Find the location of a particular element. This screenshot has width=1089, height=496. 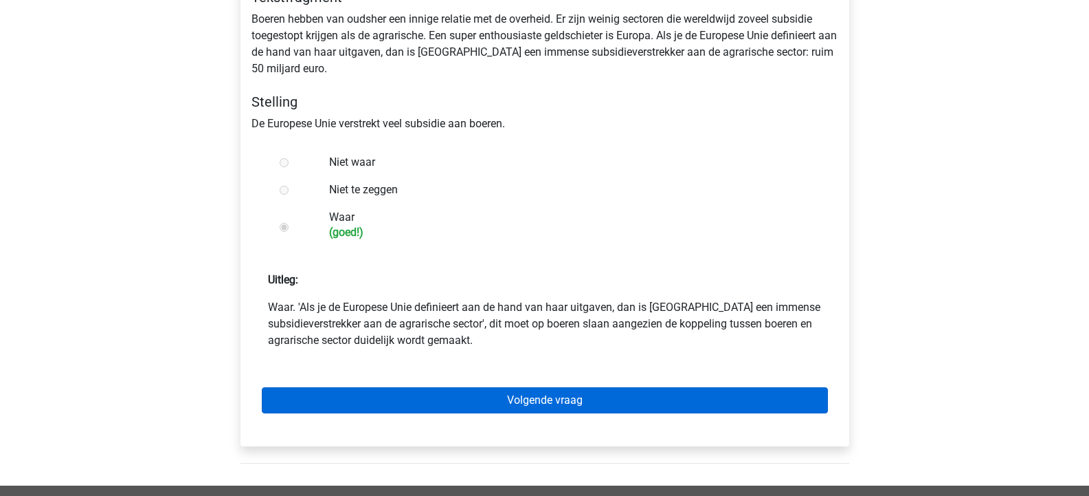

label: Niet te zeggen is located at coordinates (567, 190).